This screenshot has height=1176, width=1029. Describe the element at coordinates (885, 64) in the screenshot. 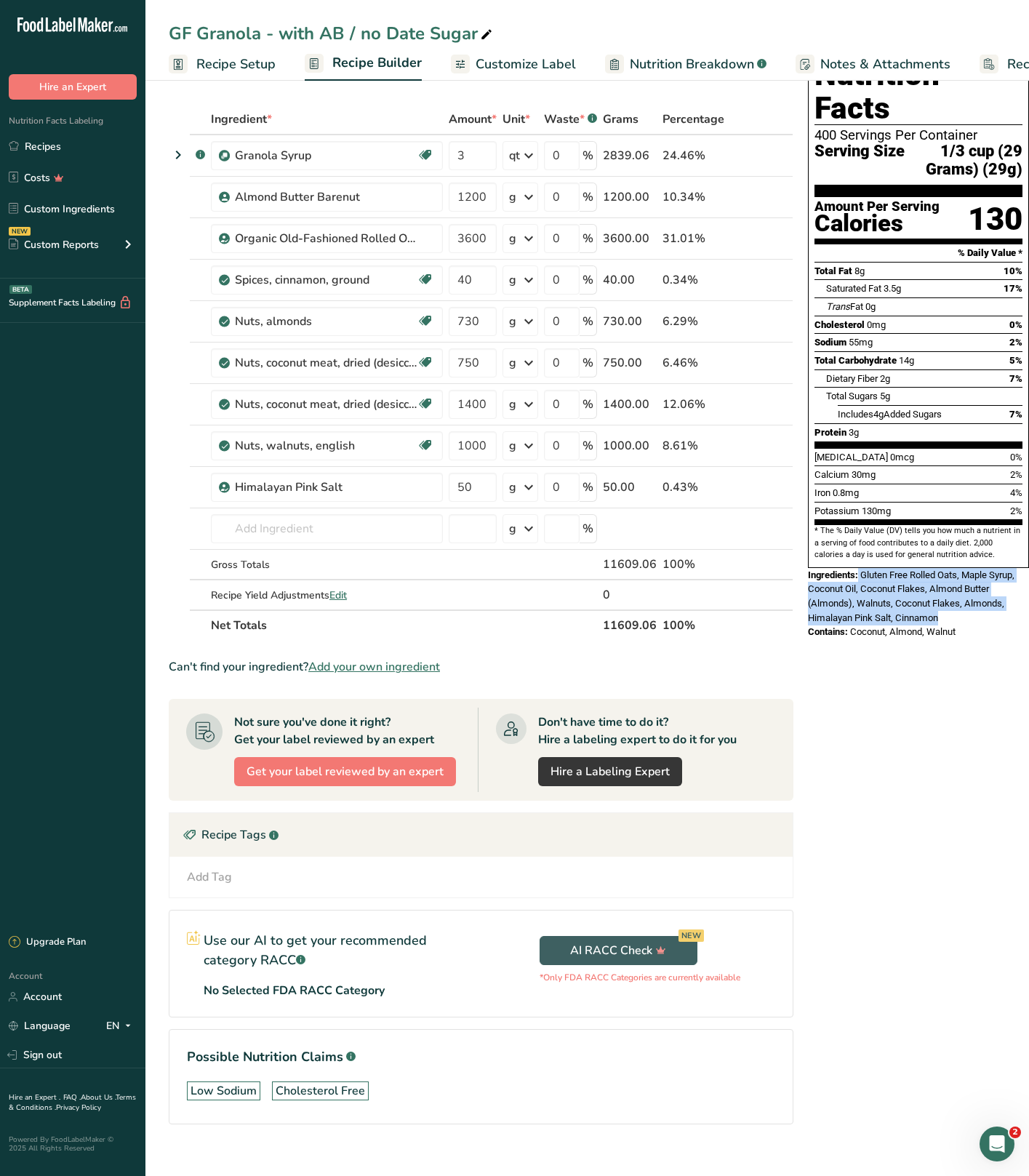

I see `span: Notes & Attachments` at that location.